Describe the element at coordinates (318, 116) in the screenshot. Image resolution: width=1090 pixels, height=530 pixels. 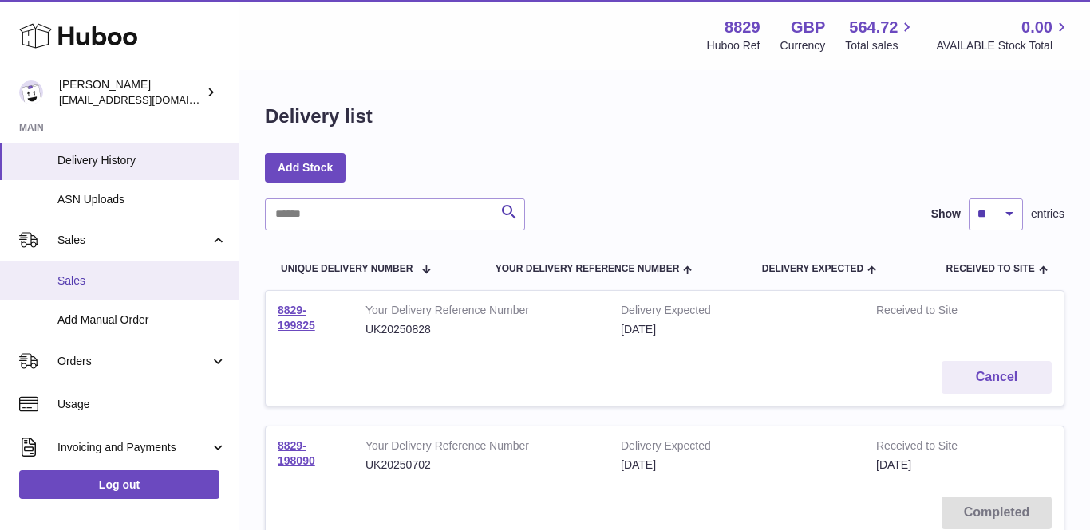
I see `h1: Delivery list` at that location.